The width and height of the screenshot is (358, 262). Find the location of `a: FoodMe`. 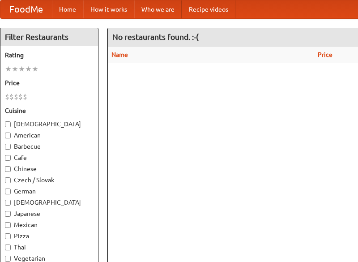

a: FoodMe is located at coordinates (26, 9).